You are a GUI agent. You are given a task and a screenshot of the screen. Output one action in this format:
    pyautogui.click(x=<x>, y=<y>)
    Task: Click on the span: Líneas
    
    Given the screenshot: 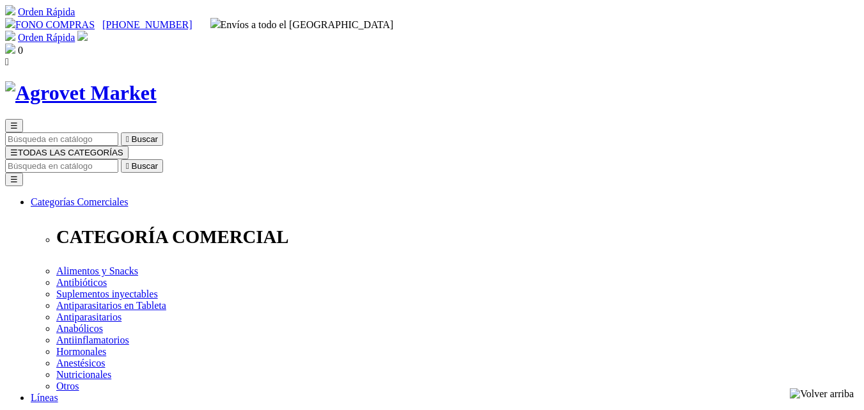 What is the action you would take?
    pyautogui.click(x=44, y=397)
    